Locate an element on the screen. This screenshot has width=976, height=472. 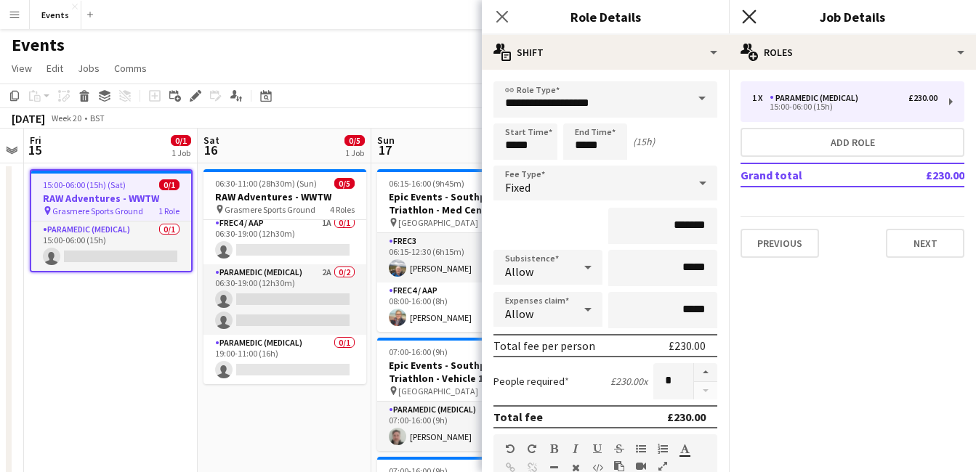
div: Shift is located at coordinates (605, 52).